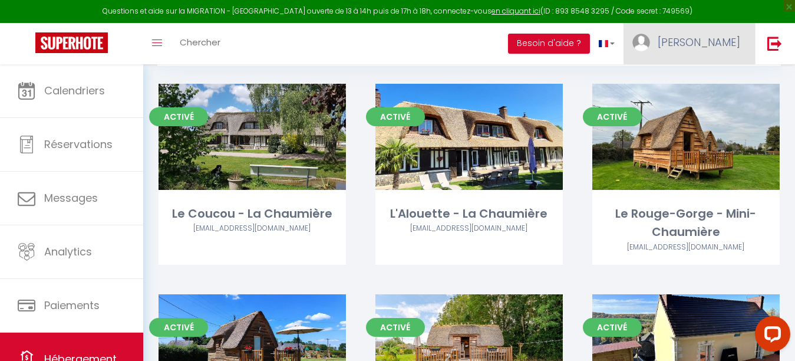  Describe the element at coordinates (200, 44) in the screenshot. I see `a: Chercher` at that location.